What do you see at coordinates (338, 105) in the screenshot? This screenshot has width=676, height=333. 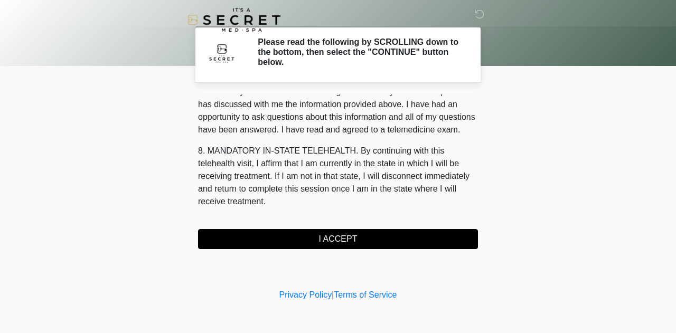 I see `p: 7. RIGHTS. You may withhold or withdraw your consent to a telemedicine exam at any time before an...` at bounding box center [338, 105].